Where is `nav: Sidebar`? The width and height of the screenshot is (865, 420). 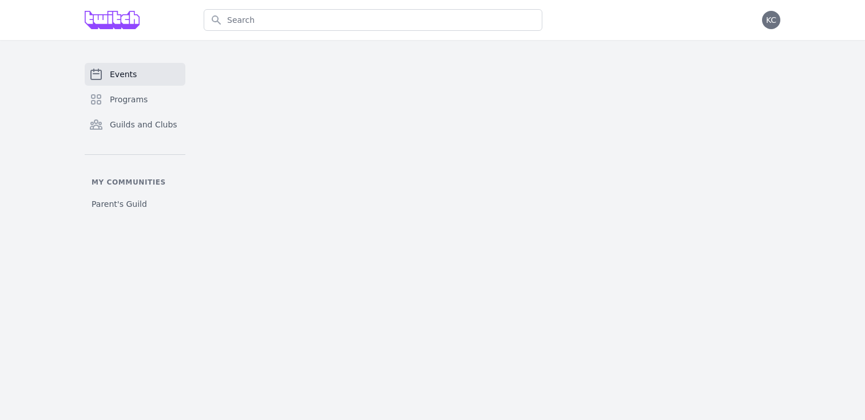 nav: Sidebar is located at coordinates (135, 138).